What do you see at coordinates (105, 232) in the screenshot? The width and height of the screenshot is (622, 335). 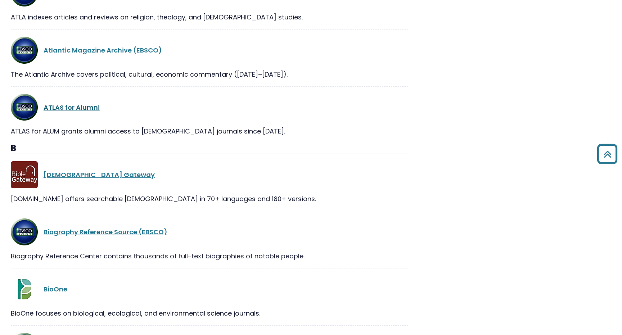 I see `a: Biography Reference Source (EBSCO)` at bounding box center [105, 232].